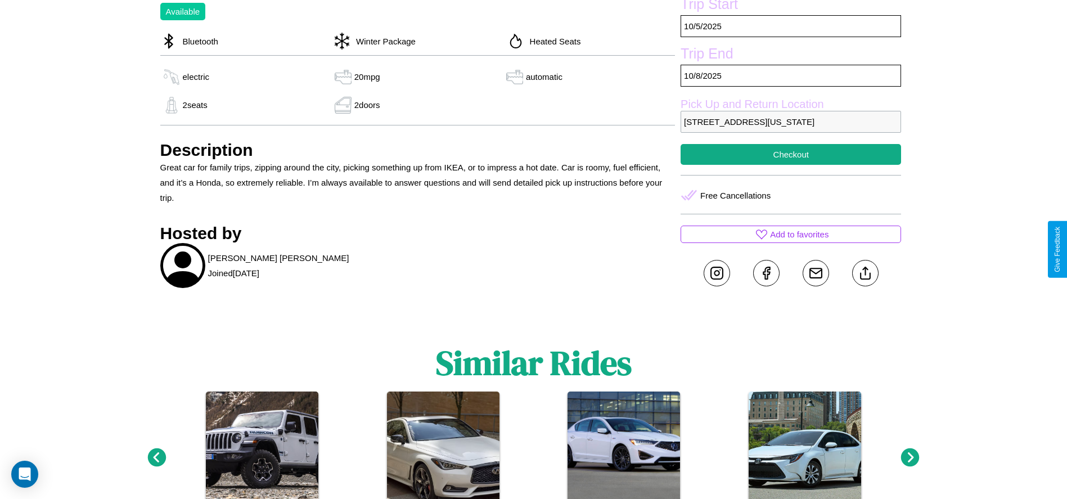 The image size is (1067, 499). I want to click on p: 10 / 5 / 2025, so click(791, 26).